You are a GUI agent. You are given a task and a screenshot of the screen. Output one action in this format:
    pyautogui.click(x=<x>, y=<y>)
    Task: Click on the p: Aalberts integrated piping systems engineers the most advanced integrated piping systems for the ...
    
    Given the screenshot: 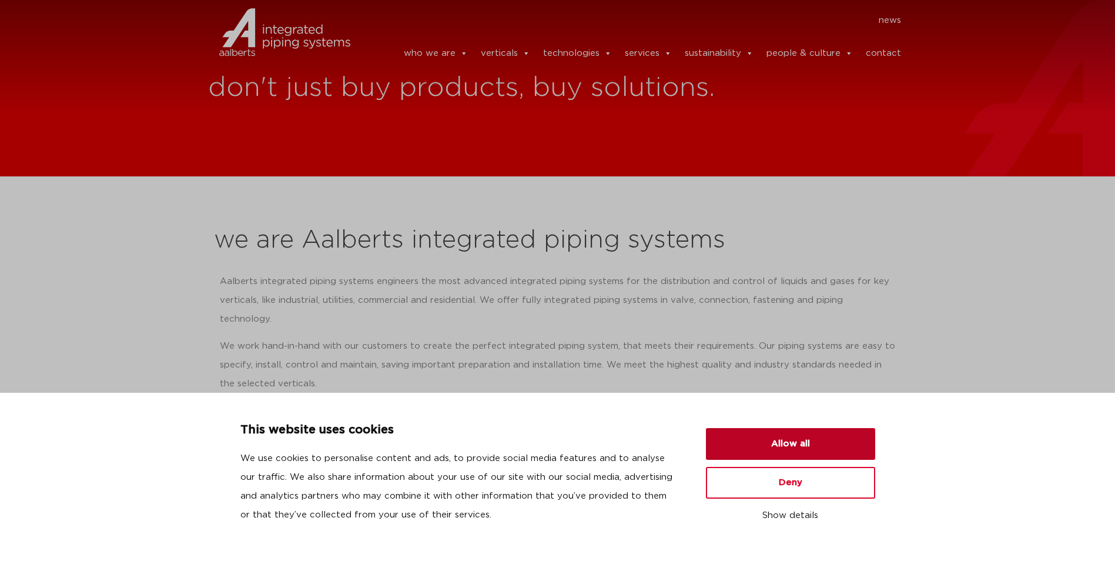 What is the action you would take?
    pyautogui.click(x=558, y=300)
    